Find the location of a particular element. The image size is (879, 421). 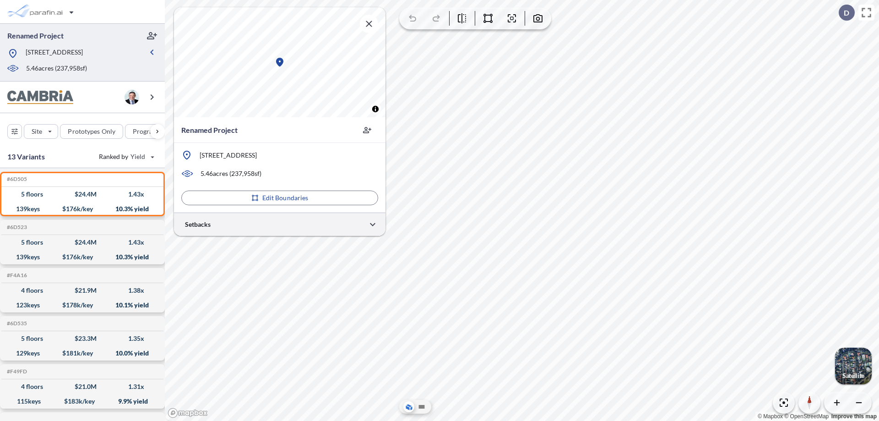

p: Edit Boundaries is located at coordinates (285, 198).